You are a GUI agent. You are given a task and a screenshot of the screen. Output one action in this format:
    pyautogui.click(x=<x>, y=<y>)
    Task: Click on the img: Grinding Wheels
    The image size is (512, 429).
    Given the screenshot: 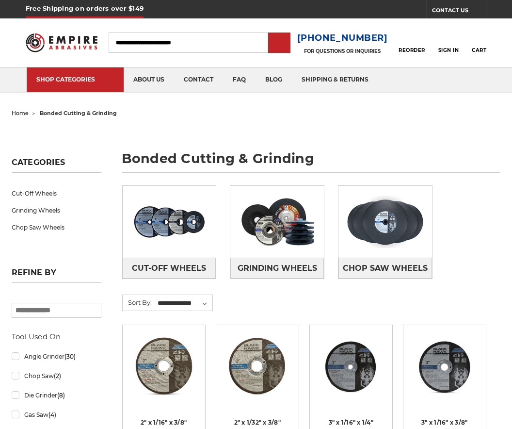 What is the action you would take?
    pyautogui.click(x=277, y=222)
    